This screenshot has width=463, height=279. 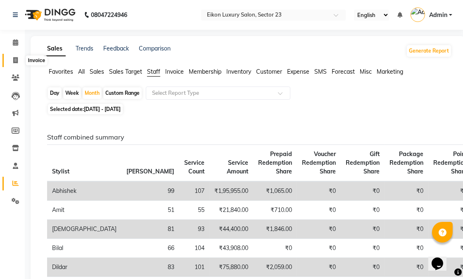 I want to click on td: ₹710.00, so click(x=275, y=210).